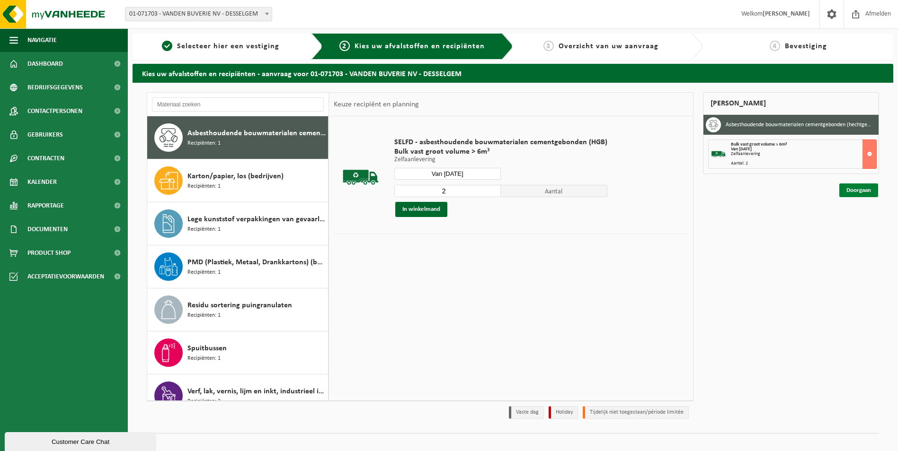 The width and height of the screenshot is (898, 451). I want to click on span: Documenten, so click(47, 229).